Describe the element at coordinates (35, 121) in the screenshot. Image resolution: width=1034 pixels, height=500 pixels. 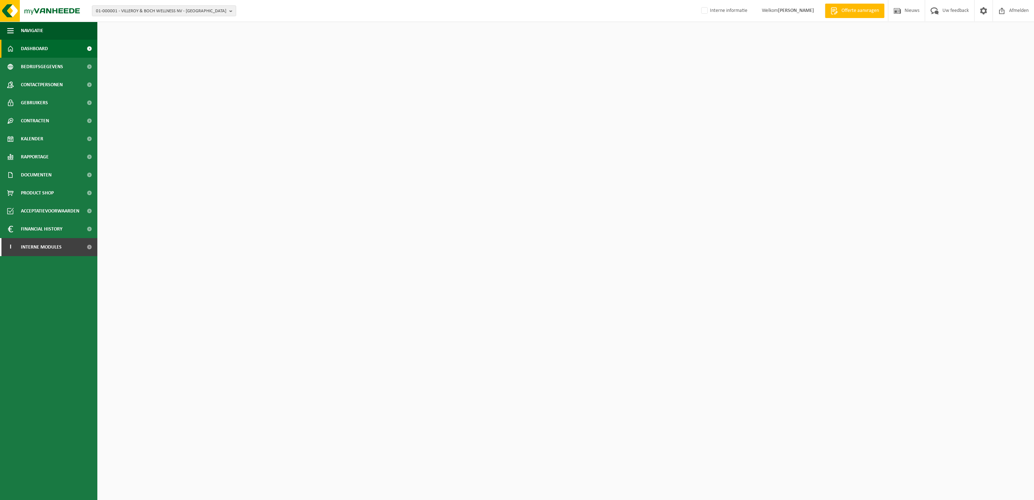
I see `span: Contracten` at that location.